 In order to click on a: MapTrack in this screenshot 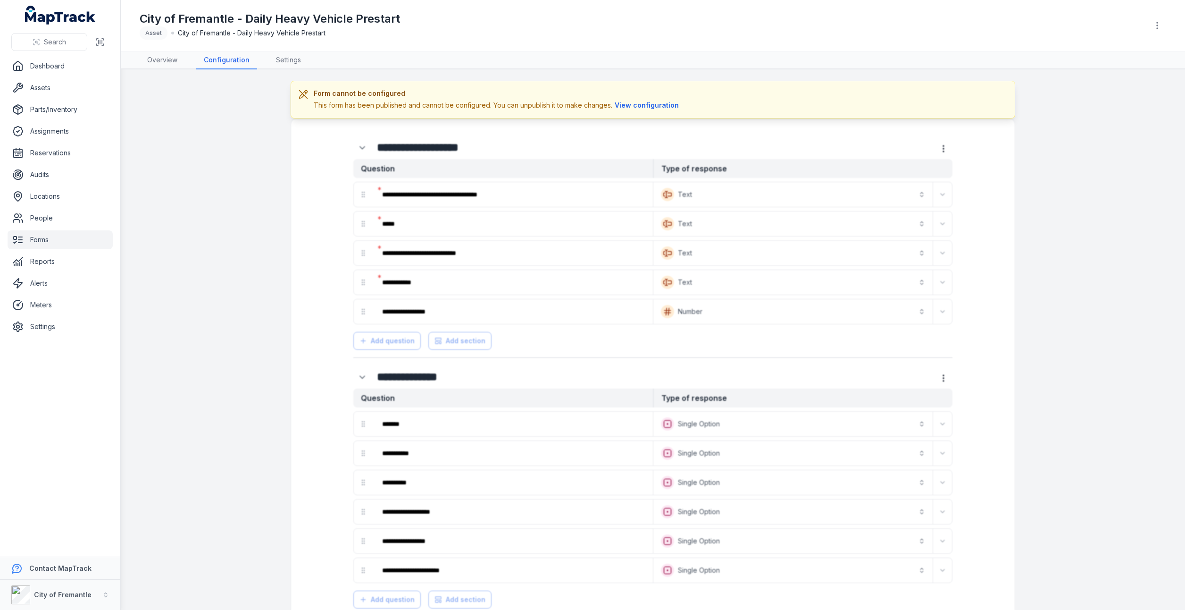, I will do `click(60, 15)`.